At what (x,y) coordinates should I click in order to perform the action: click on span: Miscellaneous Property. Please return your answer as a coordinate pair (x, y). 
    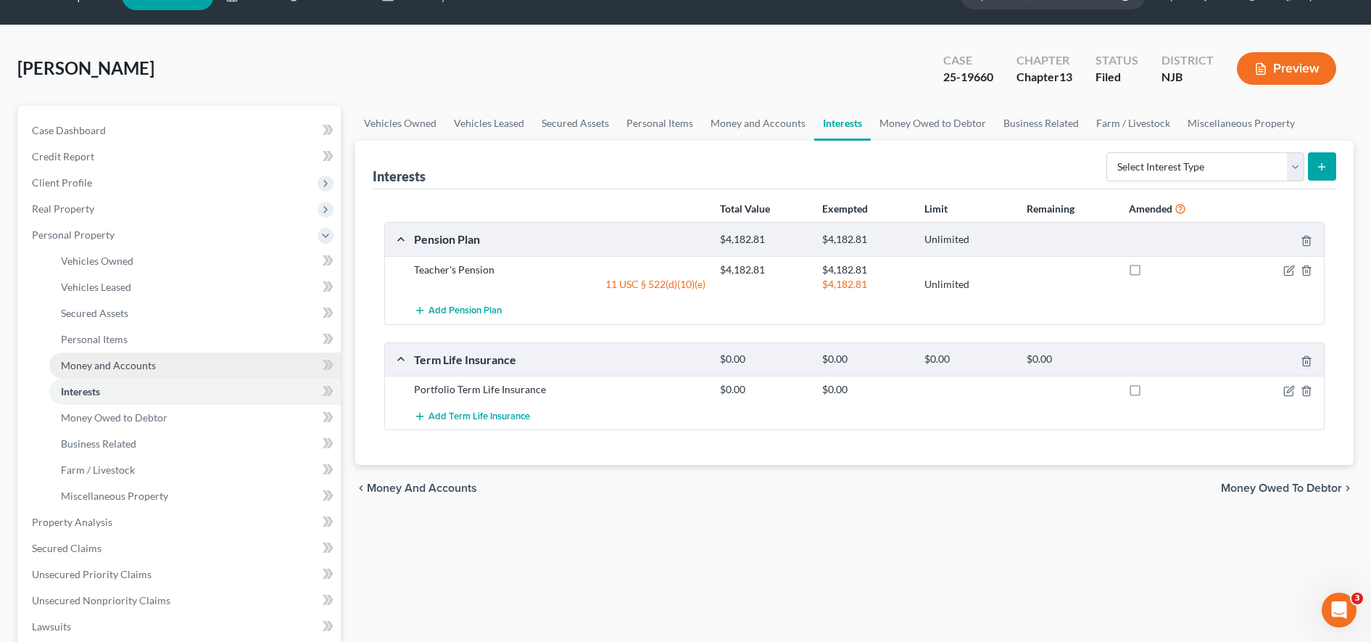
    Looking at the image, I should click on (115, 495).